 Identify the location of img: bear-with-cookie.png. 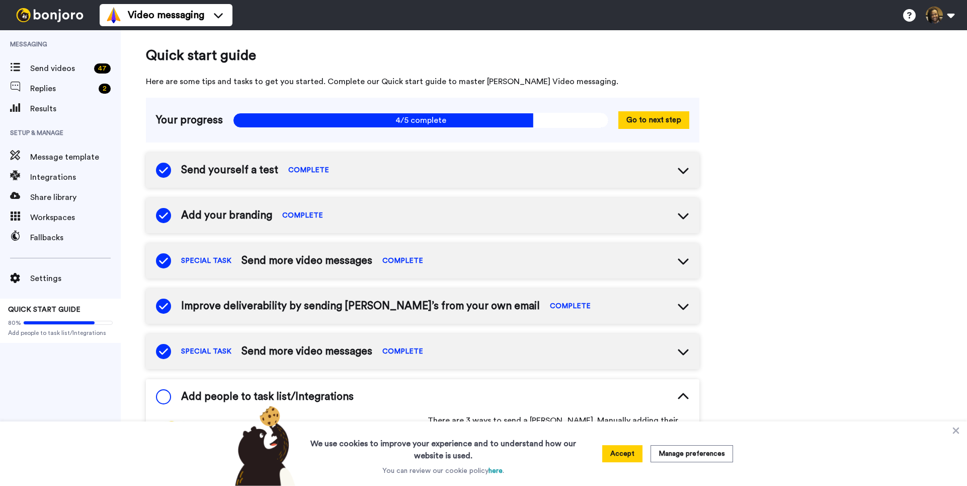
(263, 445).